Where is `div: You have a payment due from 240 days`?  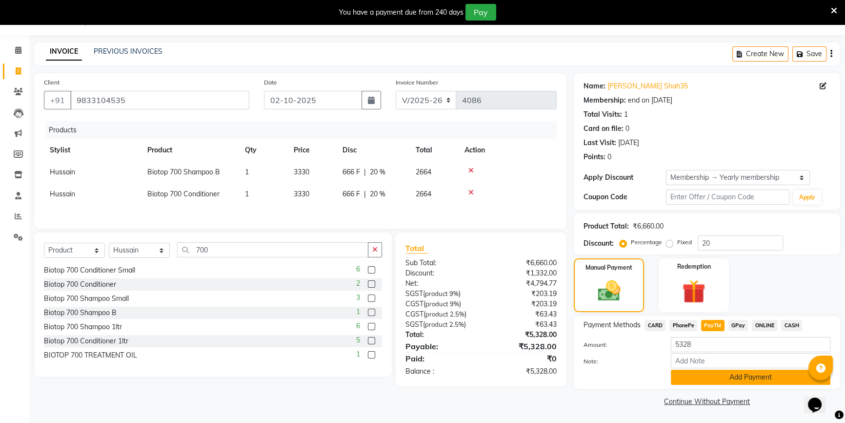 div: You have a payment due from 240 days is located at coordinates (401, 12).